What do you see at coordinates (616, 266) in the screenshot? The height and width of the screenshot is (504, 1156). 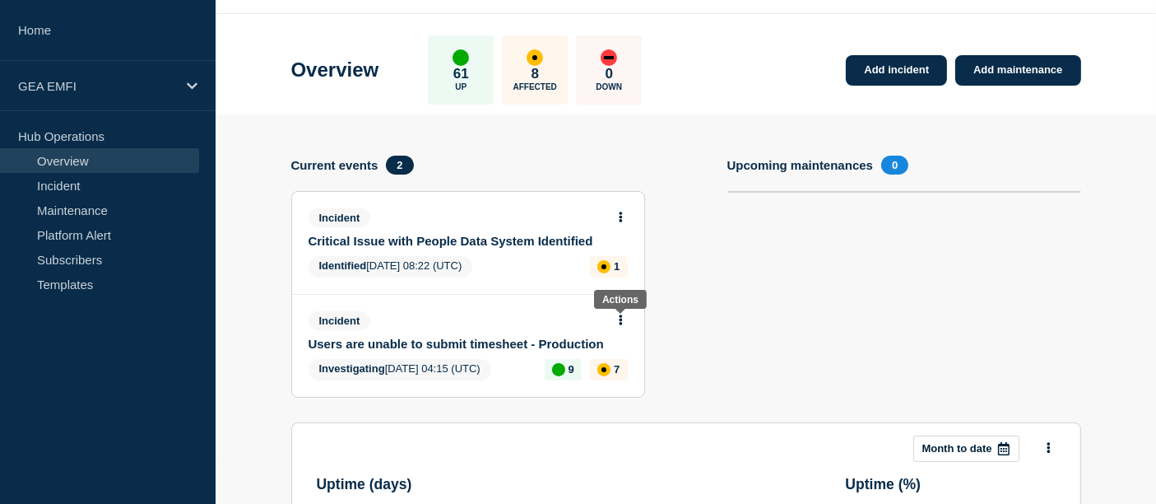 I see `p: 1` at bounding box center [616, 266].